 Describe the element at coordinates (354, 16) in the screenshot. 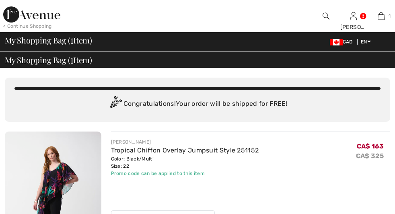

I see `img: My Info` at that location.